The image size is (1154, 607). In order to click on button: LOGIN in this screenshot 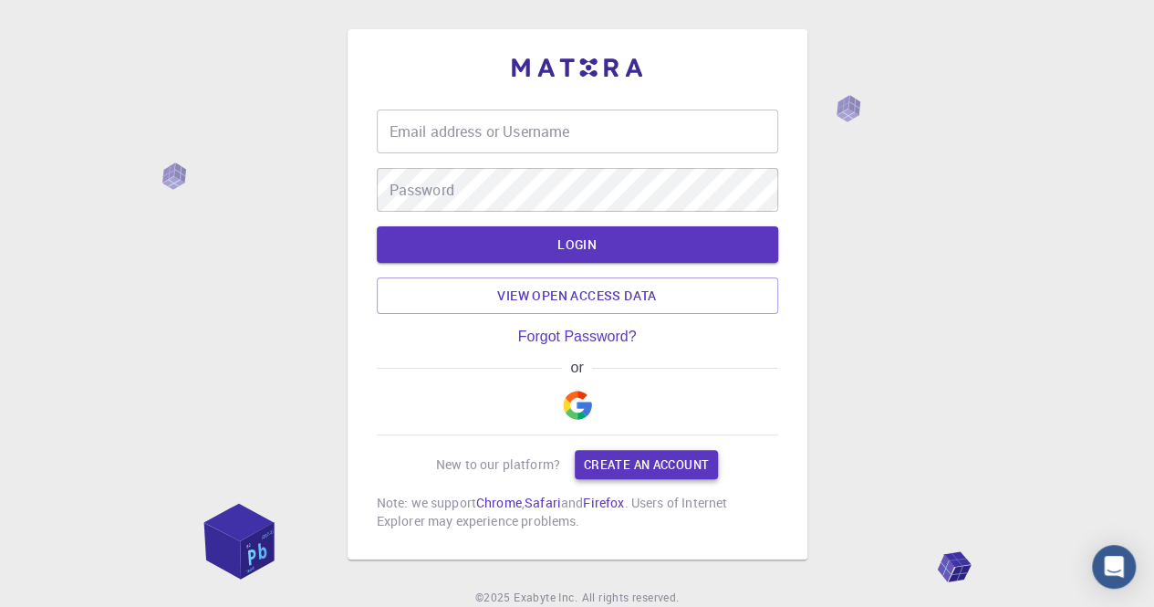, I will do `click(578, 245)`.